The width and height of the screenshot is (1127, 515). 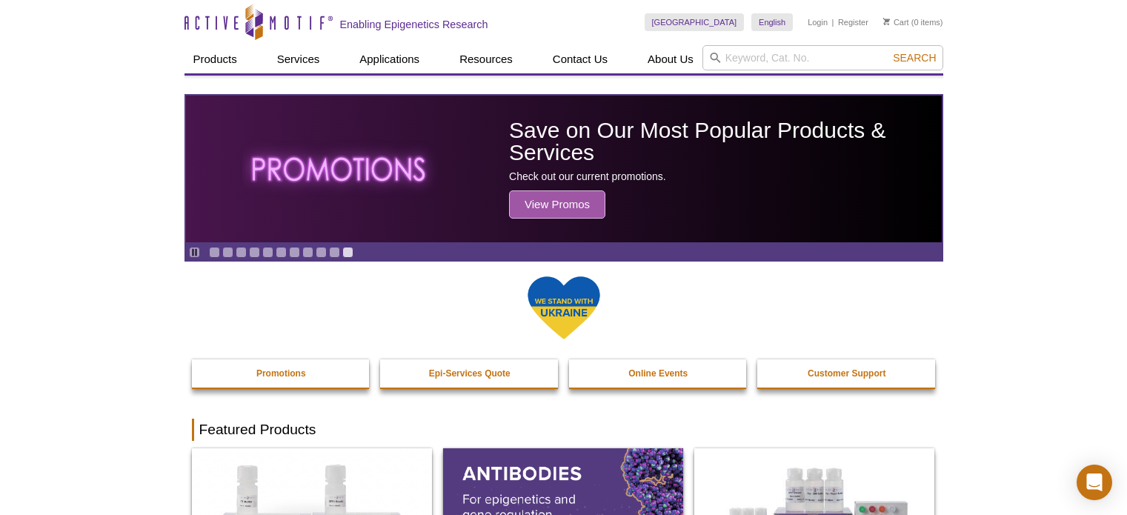 I want to click on a: Go to slide 3, so click(x=241, y=252).